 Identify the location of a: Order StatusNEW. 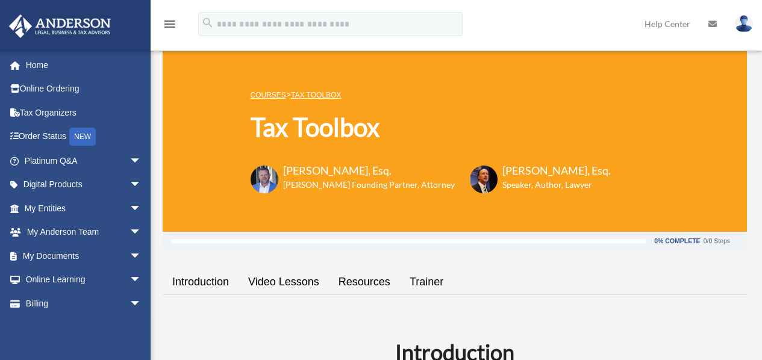
(84, 137).